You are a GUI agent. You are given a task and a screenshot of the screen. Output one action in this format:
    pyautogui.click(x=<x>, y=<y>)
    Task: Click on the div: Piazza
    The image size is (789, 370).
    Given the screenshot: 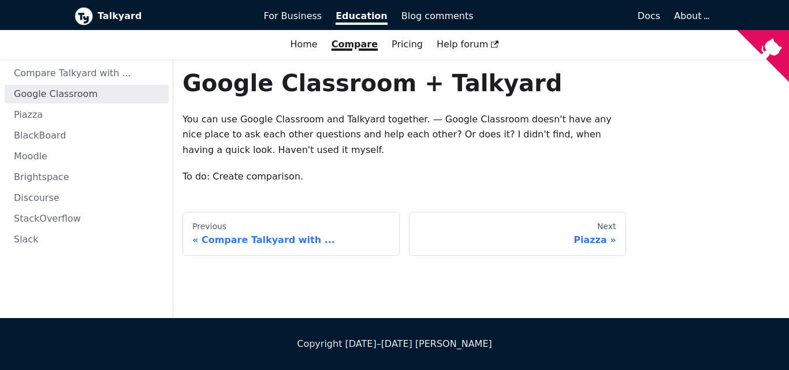 What is the action you would take?
    pyautogui.click(x=518, y=240)
    